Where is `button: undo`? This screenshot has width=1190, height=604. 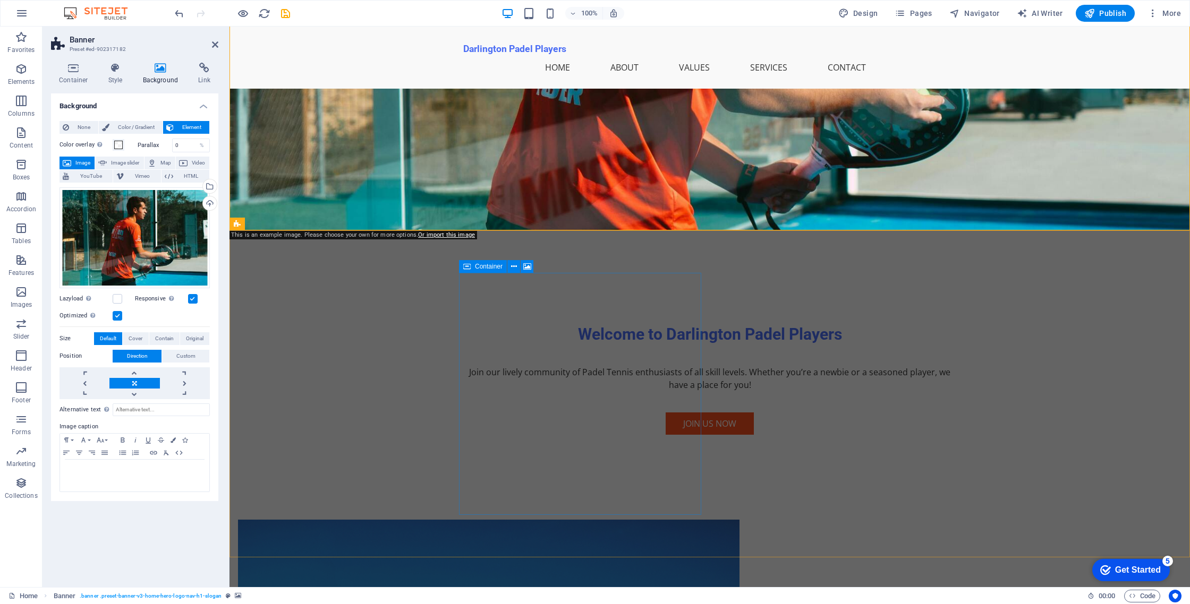 button: undo is located at coordinates (179, 13).